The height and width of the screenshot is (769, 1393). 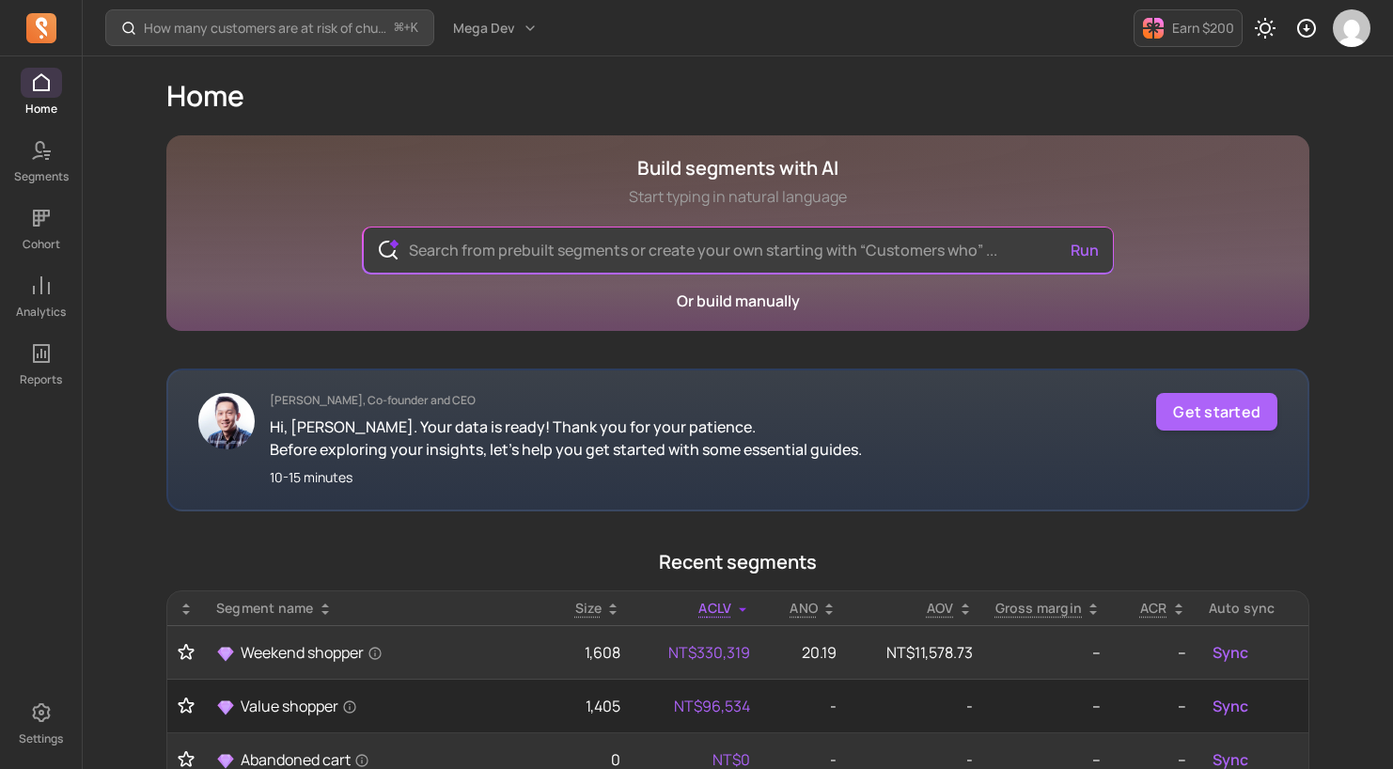 What do you see at coordinates (265, 28) in the screenshot?
I see `p: How many customers are at risk of churning?` at bounding box center [265, 28].